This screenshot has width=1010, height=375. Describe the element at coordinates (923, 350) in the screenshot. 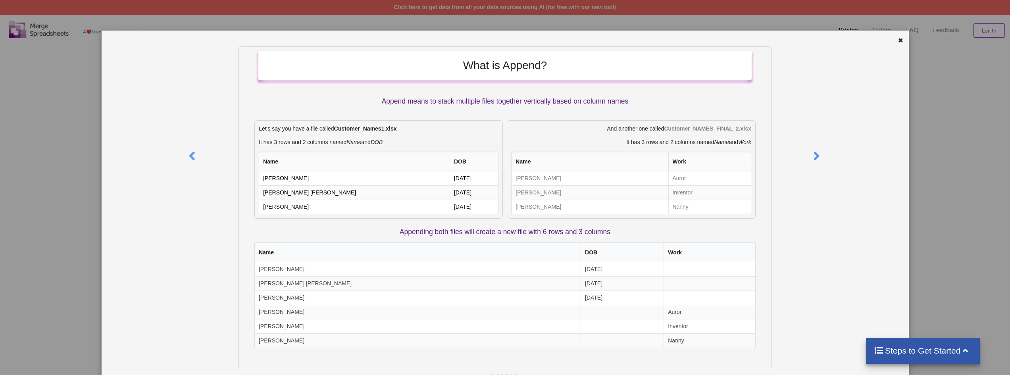

I see `h4: Steps to Get Started` at that location.